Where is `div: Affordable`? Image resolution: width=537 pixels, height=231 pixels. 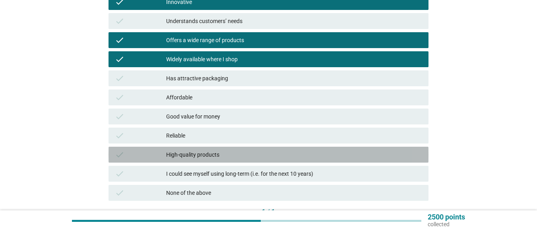 div: Affordable is located at coordinates (294, 97).